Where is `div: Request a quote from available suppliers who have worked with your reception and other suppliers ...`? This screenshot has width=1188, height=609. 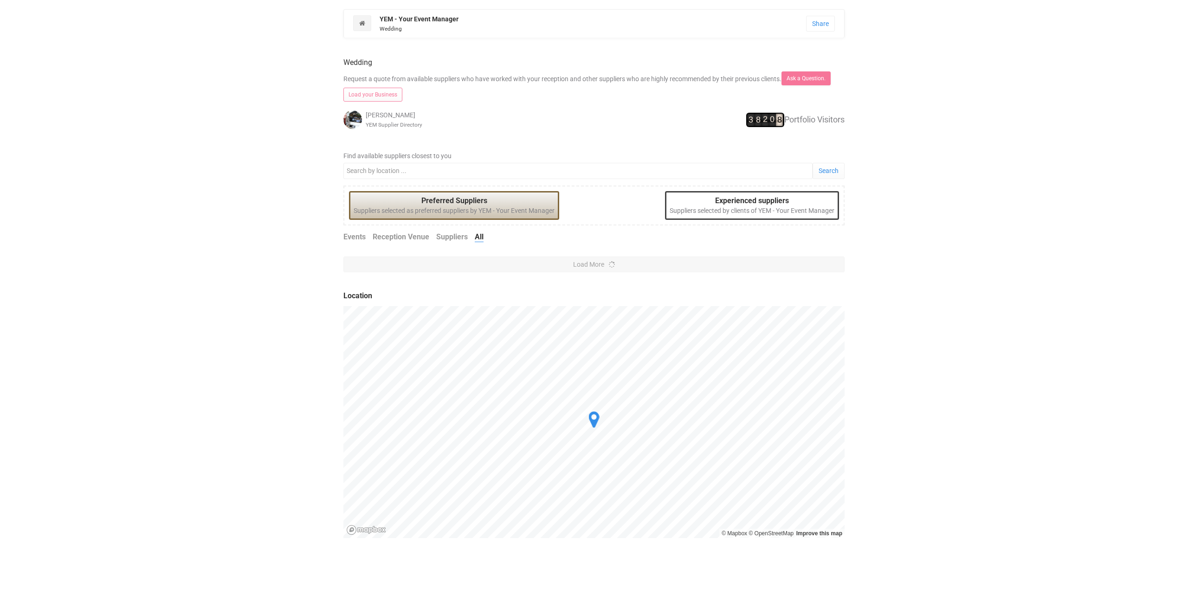 div: Request a quote from available suppliers who have worked with your reception and other suppliers ... is located at coordinates (594, 93).